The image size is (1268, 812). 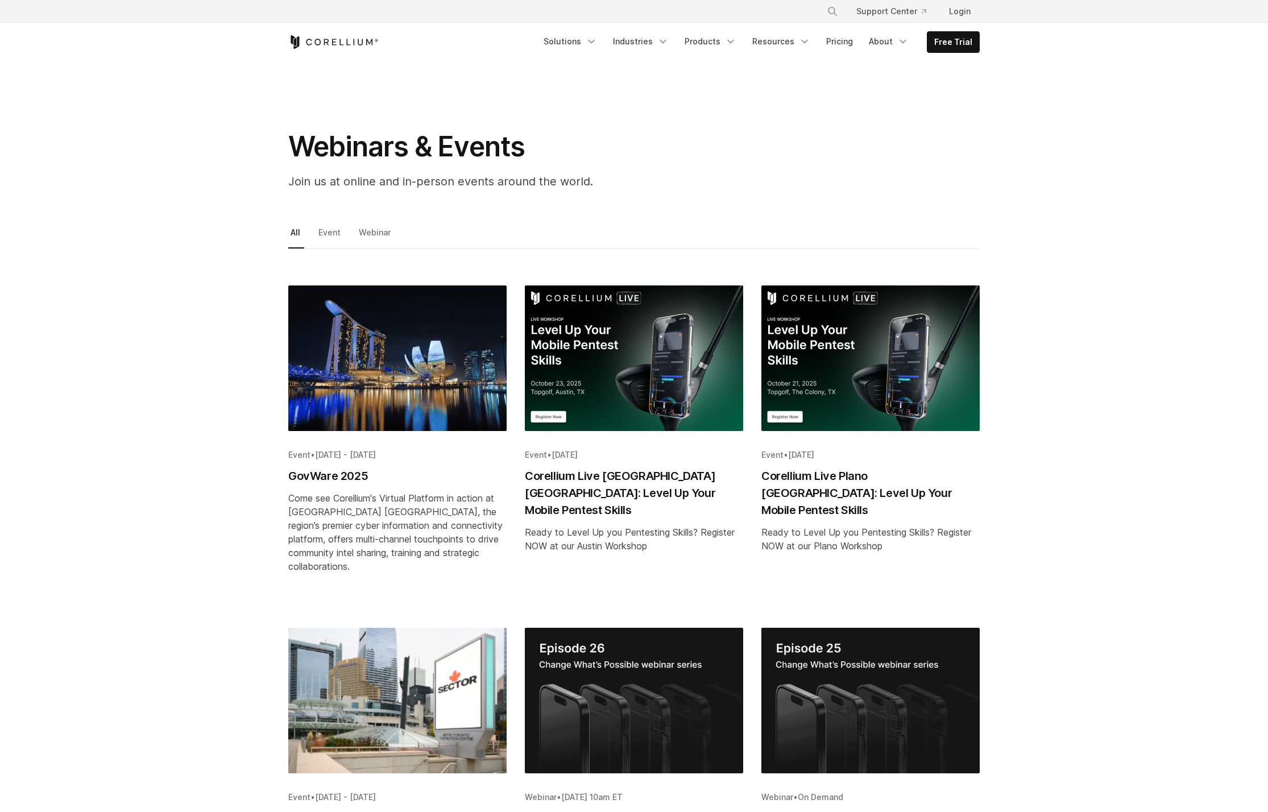 I want to click on a: Corellium Home, so click(x=333, y=42).